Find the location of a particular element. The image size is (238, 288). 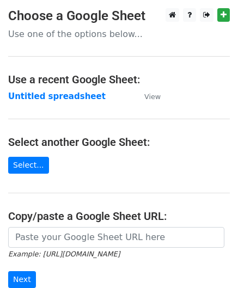

h4: Use a recent Google Sheet: is located at coordinates (119, 80).